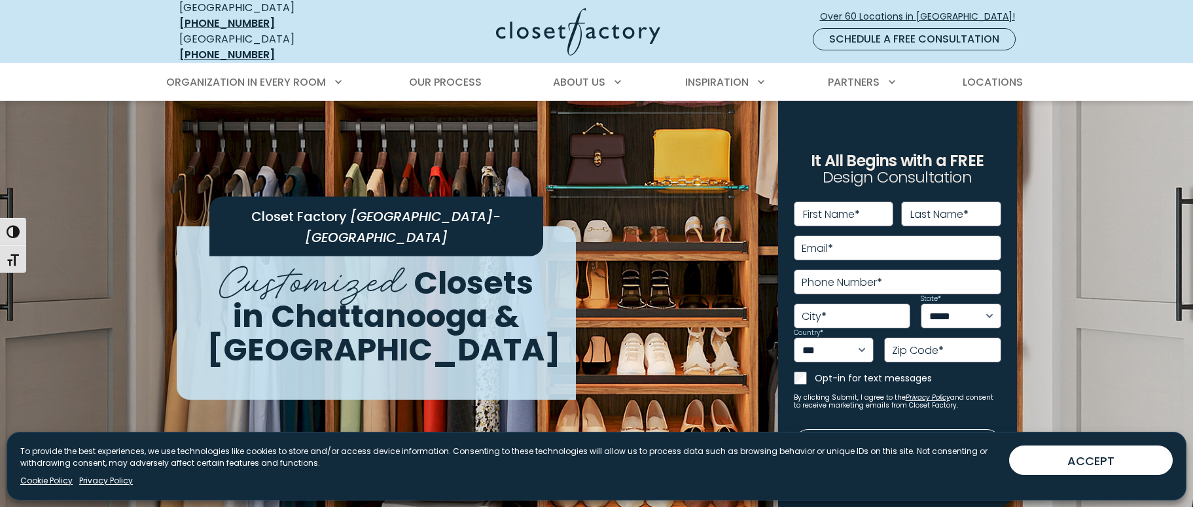  Describe the element at coordinates (248, 316) in the screenshot. I see `span: in` at that location.